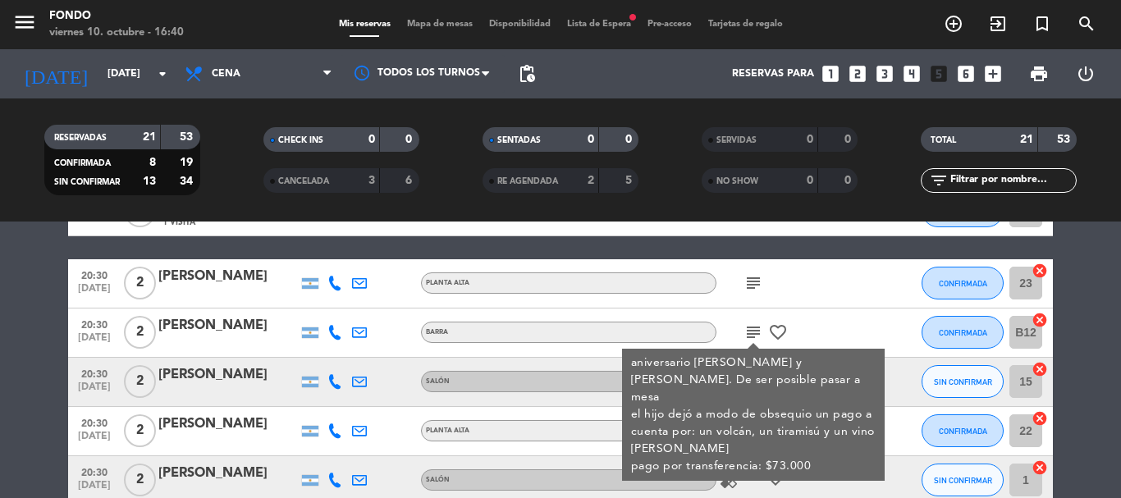 This screenshot has height=498, width=1121. Describe the element at coordinates (998, 24) in the screenshot. I see `i: exit_to_app` at that location.